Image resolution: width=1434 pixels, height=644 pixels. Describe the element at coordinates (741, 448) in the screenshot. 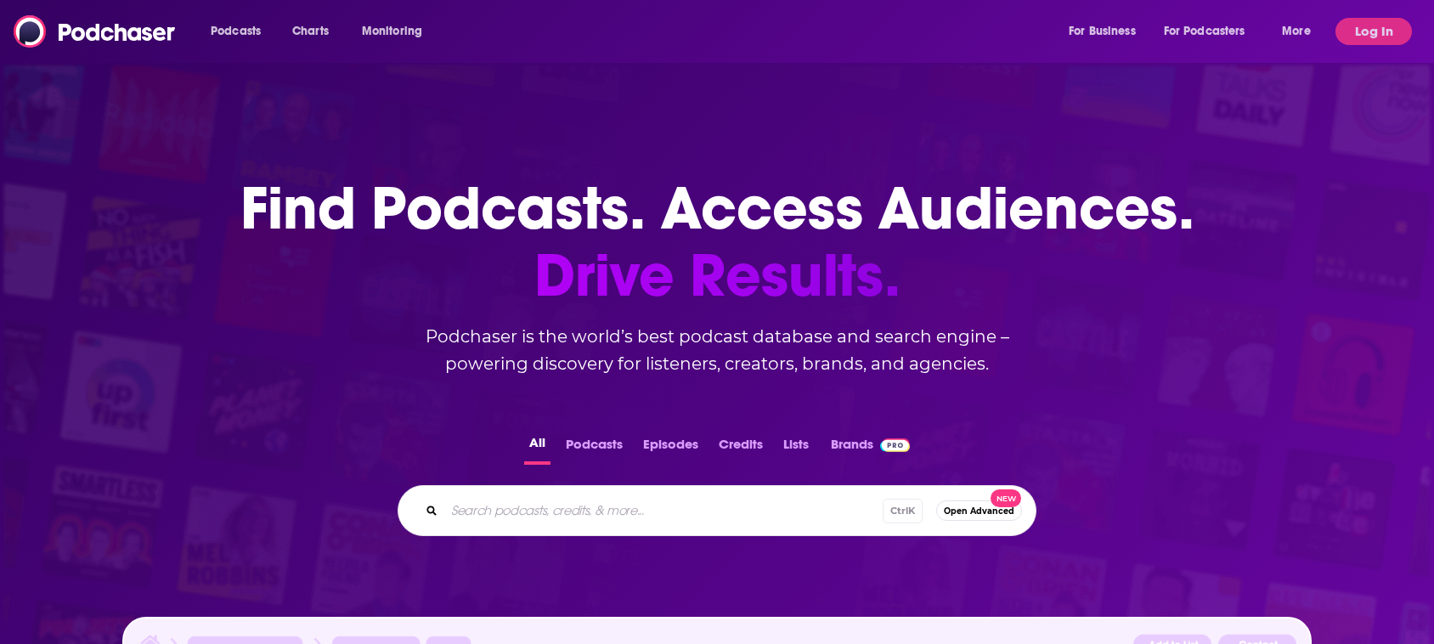

I see `button: Credits` at that location.